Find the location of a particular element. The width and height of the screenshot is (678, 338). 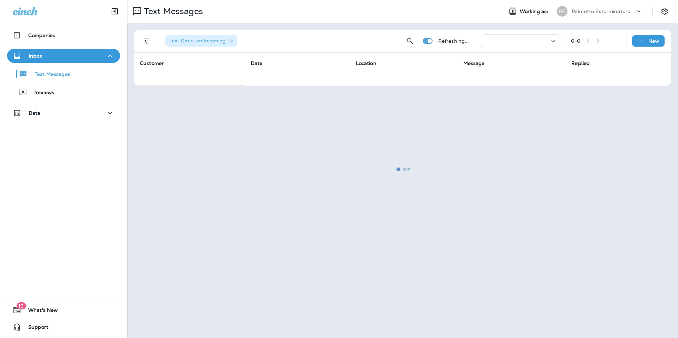

p: New is located at coordinates (653, 41).